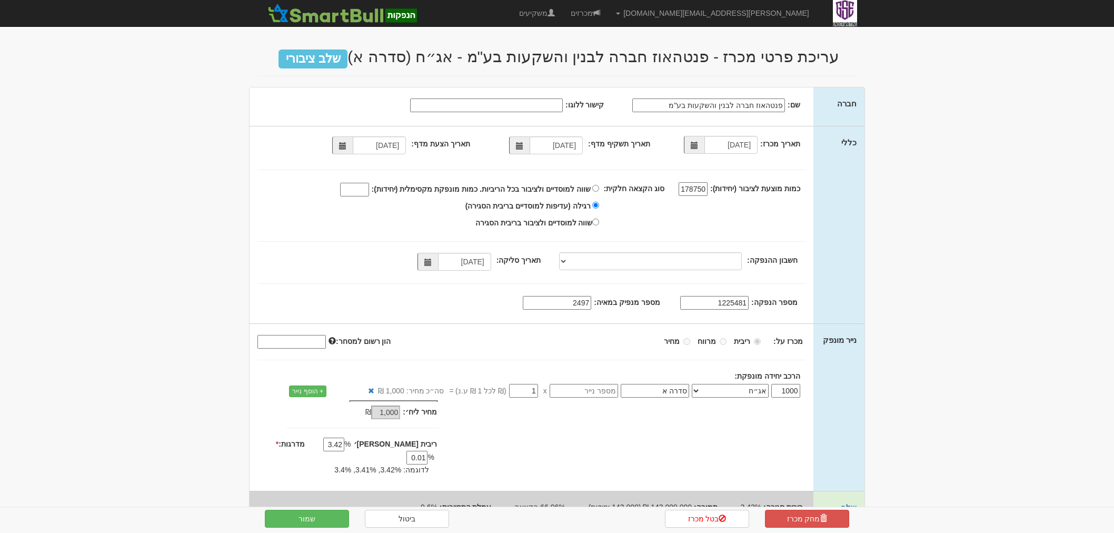  What do you see at coordinates (671, 341) in the screenshot?
I see `strong: מחיר` at bounding box center [671, 341].